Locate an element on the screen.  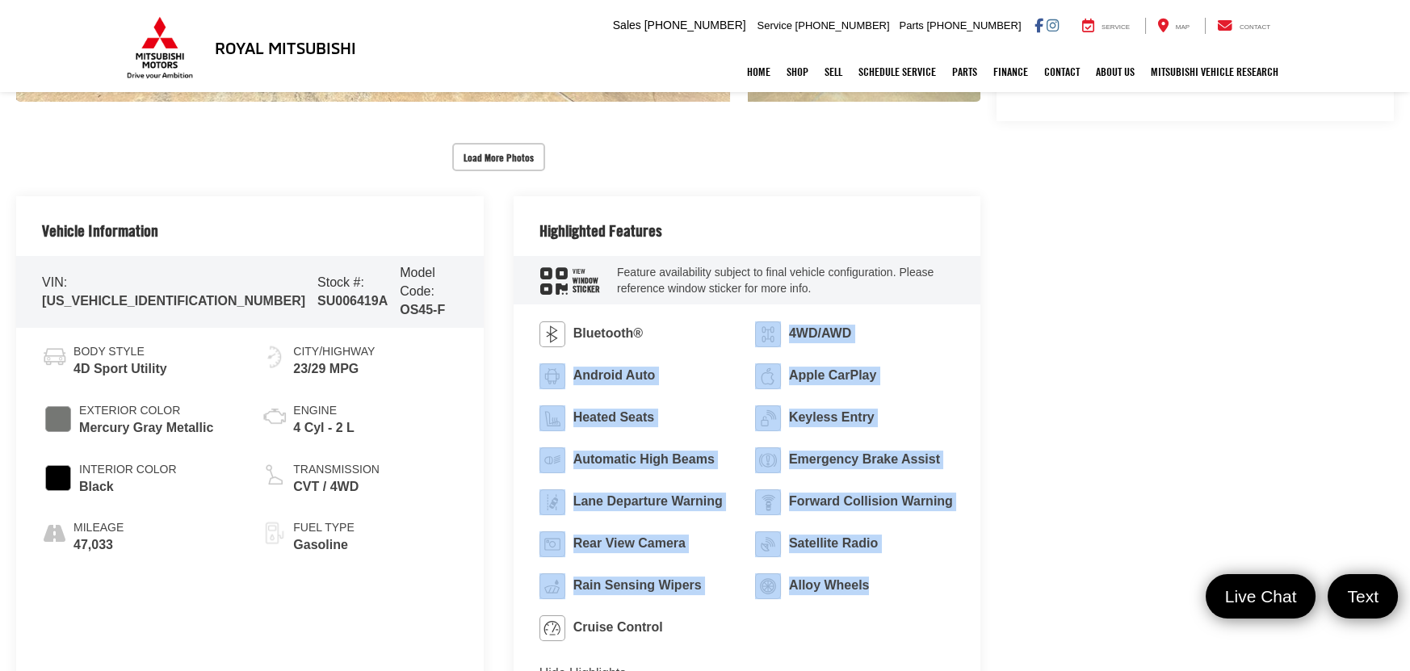
span: Transmission is located at coordinates (336, 470).